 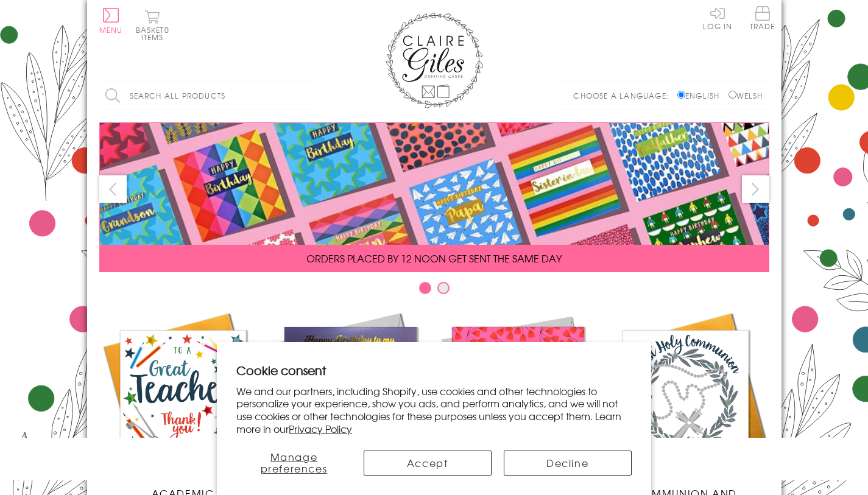 I want to click on button: Carousel Page 2, so click(x=444, y=288).